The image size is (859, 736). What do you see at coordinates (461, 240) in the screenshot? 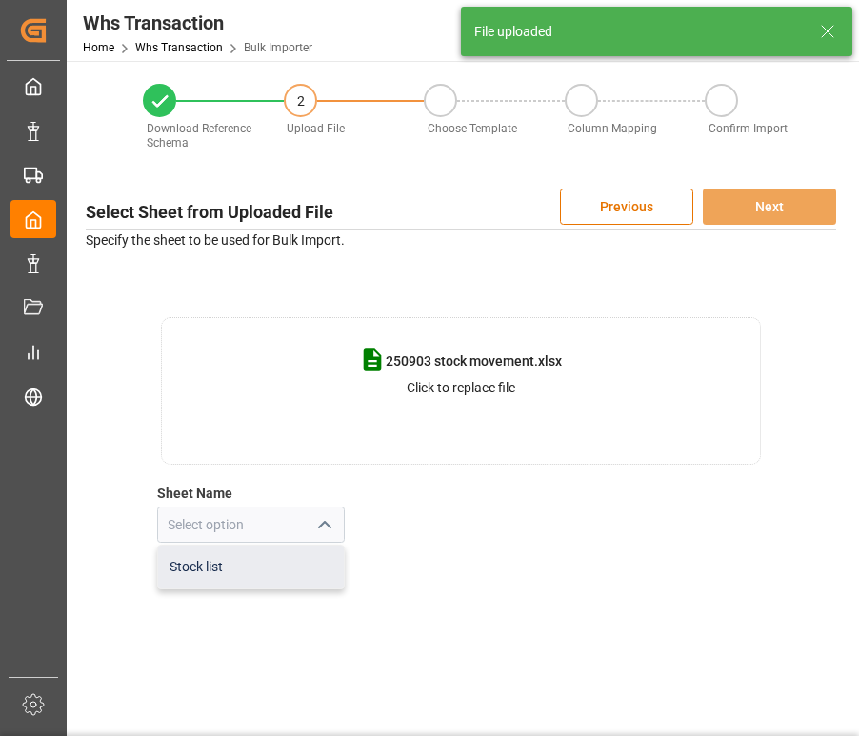
I see `p: Specify the sheet to be used for Bulk Import.` at bounding box center [461, 240].